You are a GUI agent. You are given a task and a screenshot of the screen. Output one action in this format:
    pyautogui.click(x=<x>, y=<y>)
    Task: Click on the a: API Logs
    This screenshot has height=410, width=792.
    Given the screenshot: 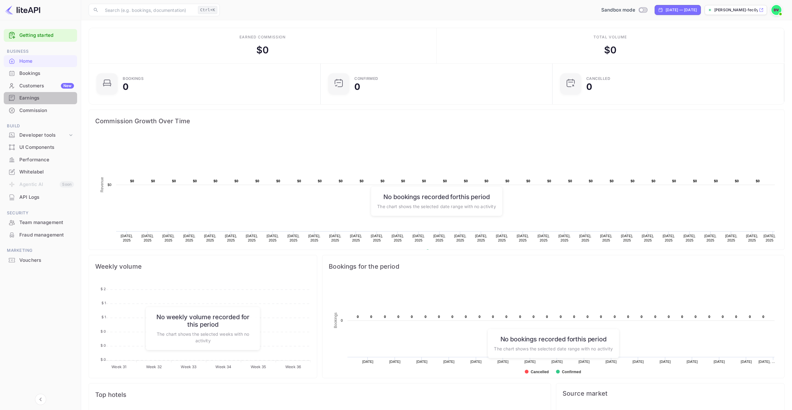 What is the action you would take?
    pyautogui.click(x=40, y=197)
    